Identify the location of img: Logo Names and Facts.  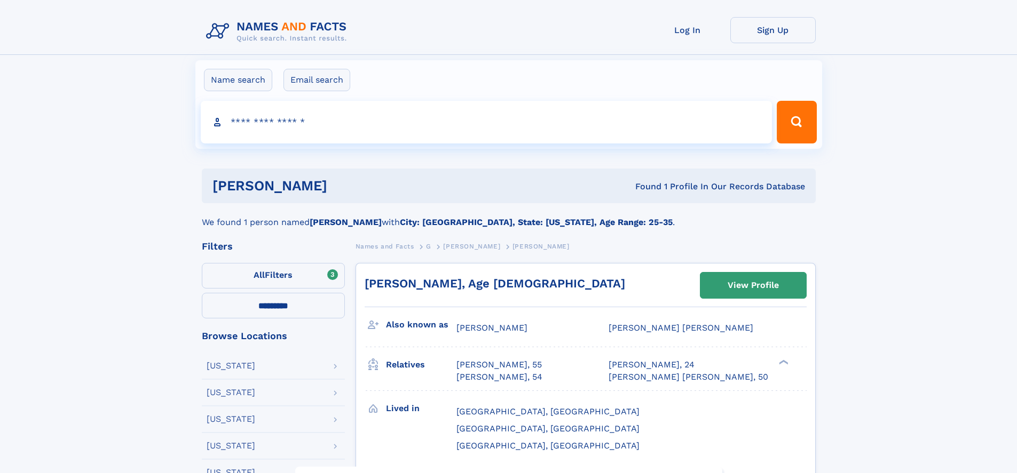
(279, 31).